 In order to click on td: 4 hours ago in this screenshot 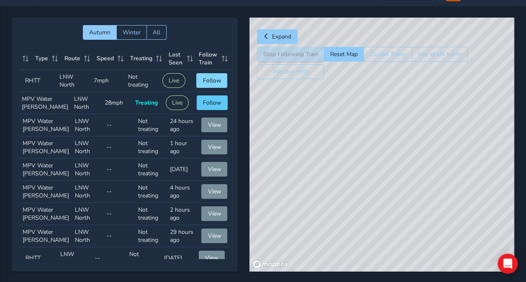, I will do `click(183, 192)`.